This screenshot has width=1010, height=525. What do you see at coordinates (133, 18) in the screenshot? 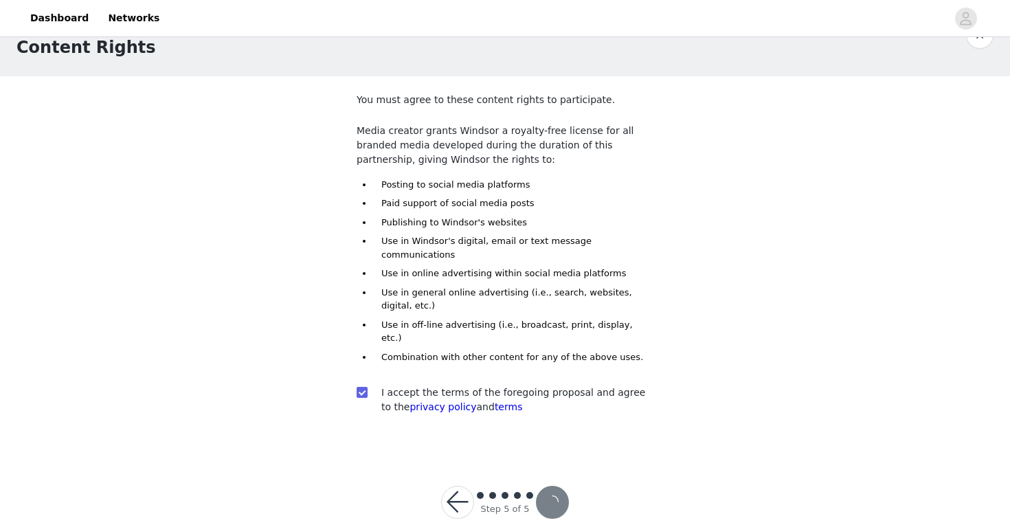
I see `a: Networks` at bounding box center [133, 18].